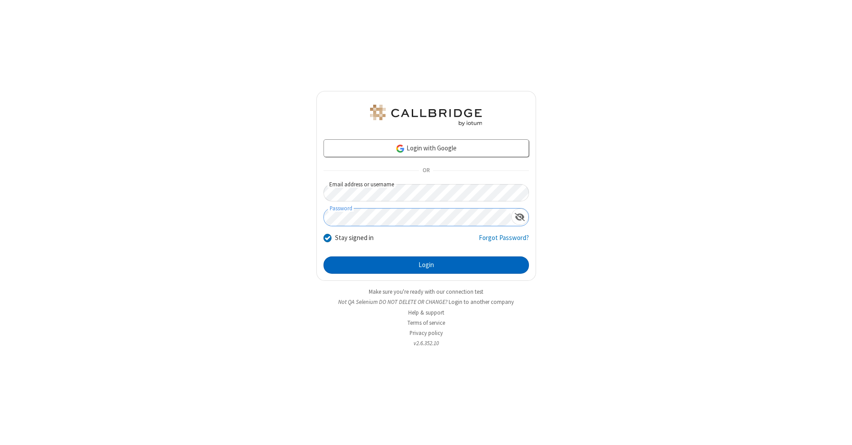  What do you see at coordinates (426, 302) in the screenshot?
I see `li: Not QA Selenium DO NOT DELETE OR CHANGE?` at bounding box center [426, 302].